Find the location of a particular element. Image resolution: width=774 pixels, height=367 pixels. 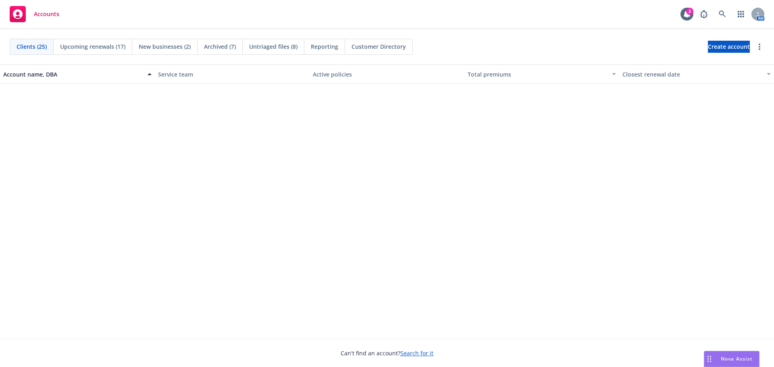

a: Switch app is located at coordinates (741, 14).